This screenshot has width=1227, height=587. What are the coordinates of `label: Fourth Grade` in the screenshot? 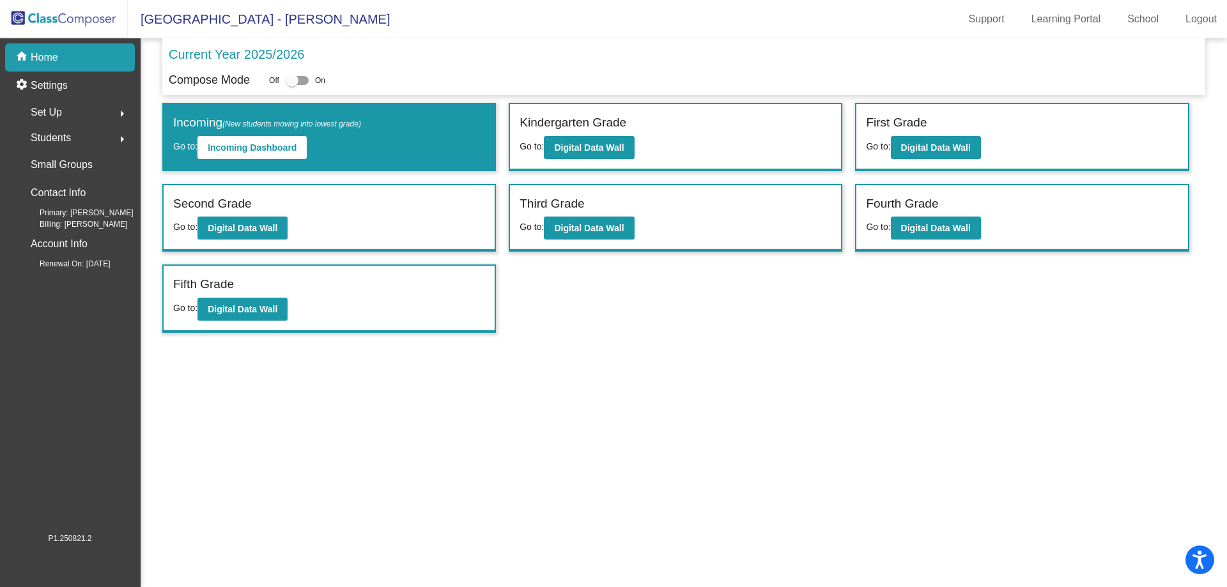 It's located at (902, 204).